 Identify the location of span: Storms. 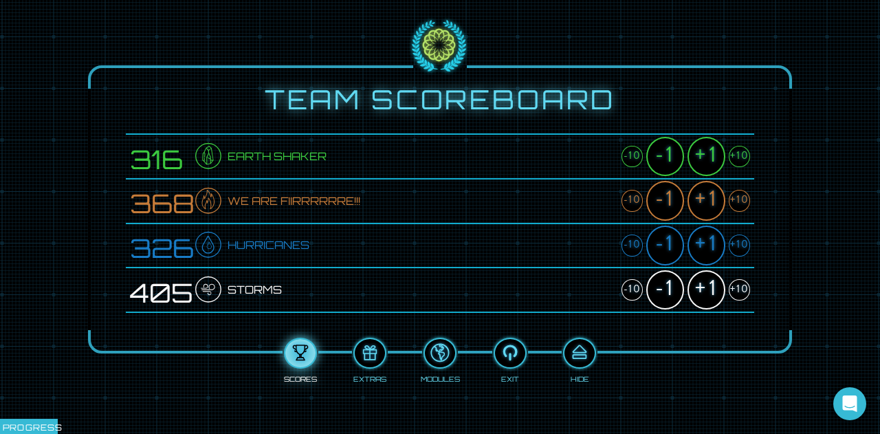
(254, 289).